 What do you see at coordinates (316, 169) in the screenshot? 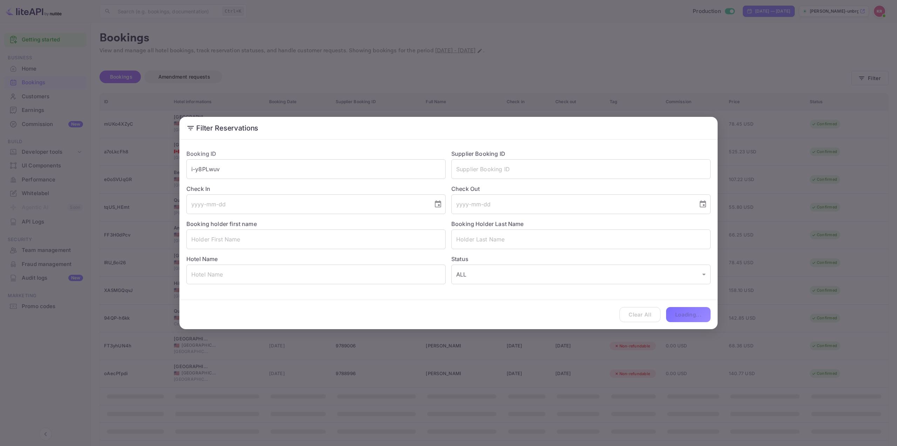
I see `input: Booking ID` at bounding box center [316, 169].